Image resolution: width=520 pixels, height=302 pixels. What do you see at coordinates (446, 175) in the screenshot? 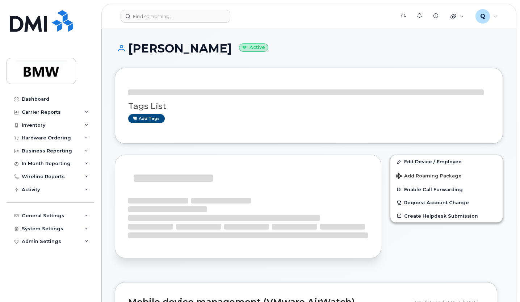
I see `button: Add Roaming Package` at bounding box center [446, 175].